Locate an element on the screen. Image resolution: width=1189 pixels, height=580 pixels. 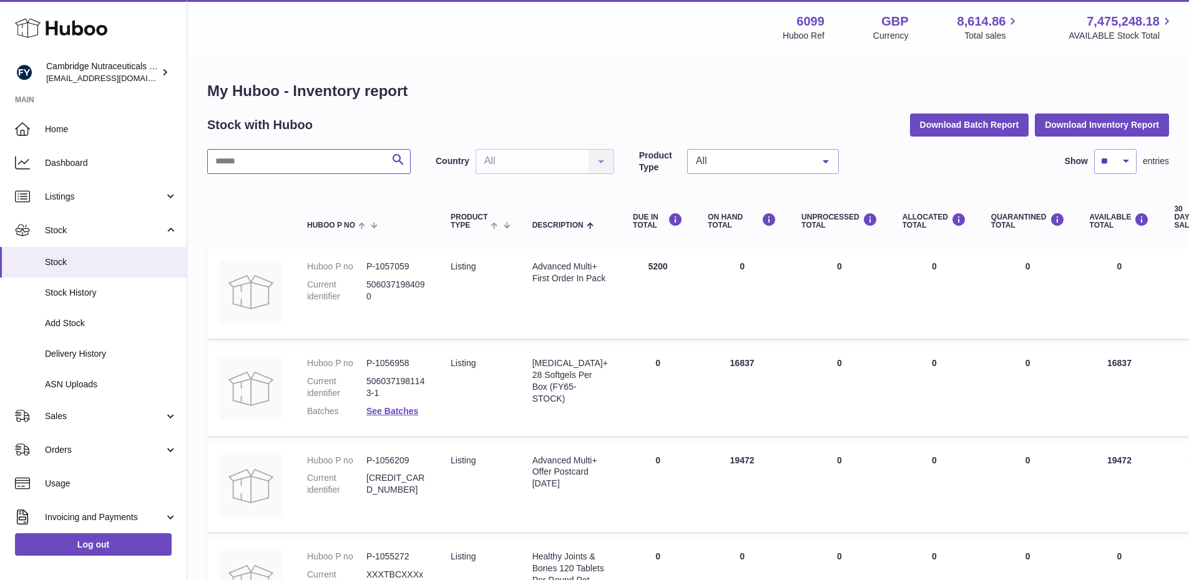
h1: My Huboo - Inventory report is located at coordinates (688, 91).